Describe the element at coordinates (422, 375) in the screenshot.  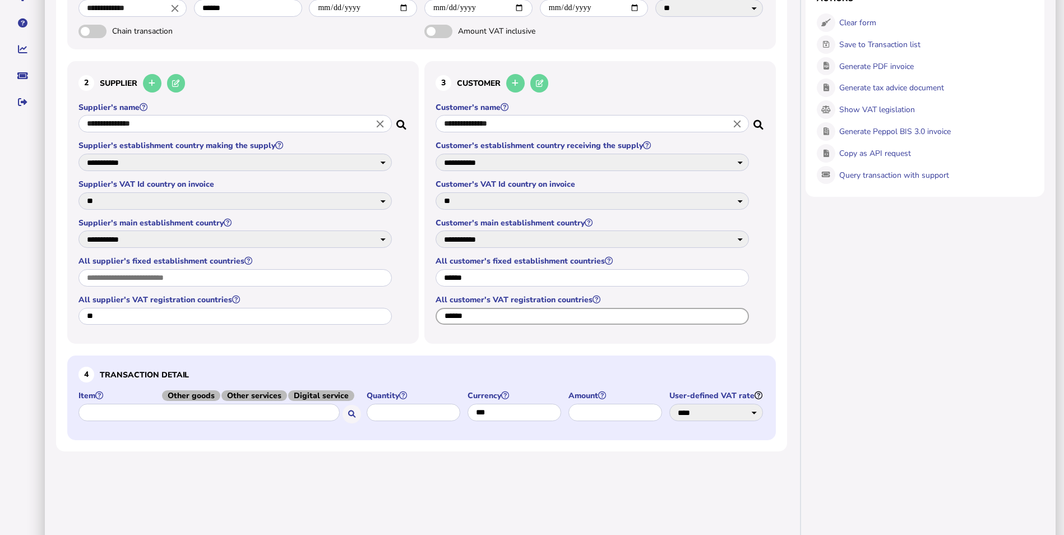
I see `h3: Transaction detail` at that location.